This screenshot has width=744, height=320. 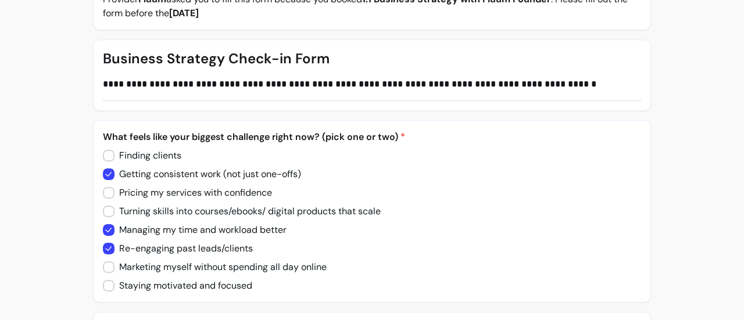 I want to click on p: Business Strategy Check-in Form, so click(x=372, y=59).